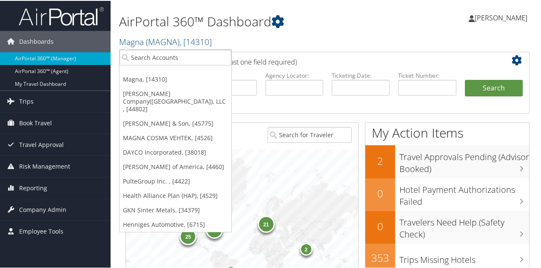  Describe the element at coordinates (258, 21) in the screenshot. I see `h1: AirPortal 360™ Dashboard` at that location.